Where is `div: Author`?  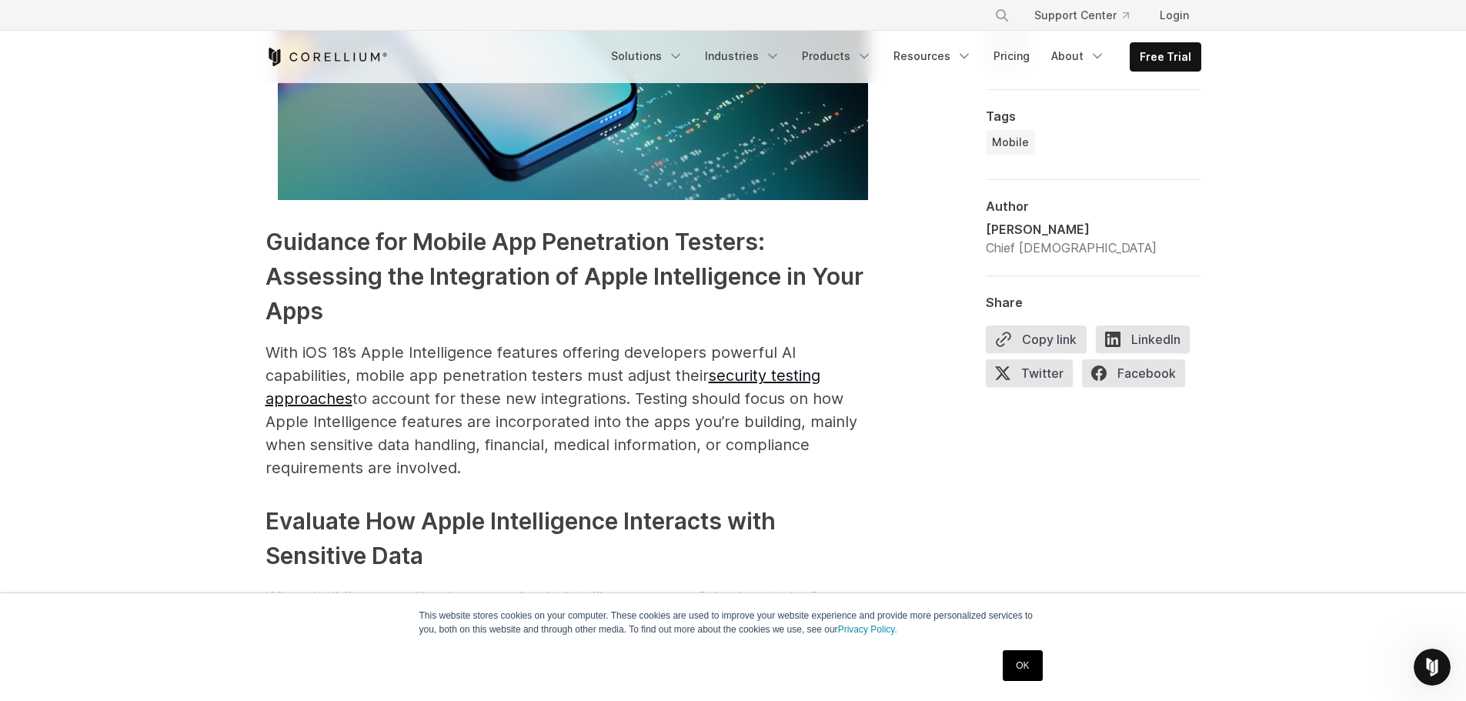 div: Author is located at coordinates (1094, 206).